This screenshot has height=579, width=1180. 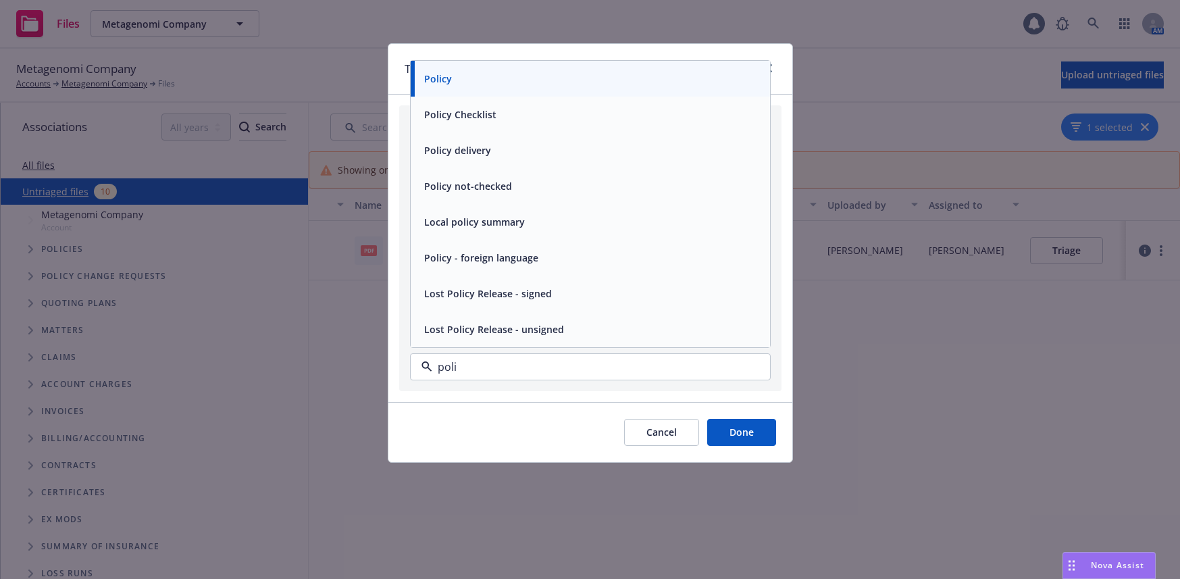 I want to click on span: Local policy summary, so click(x=474, y=221).